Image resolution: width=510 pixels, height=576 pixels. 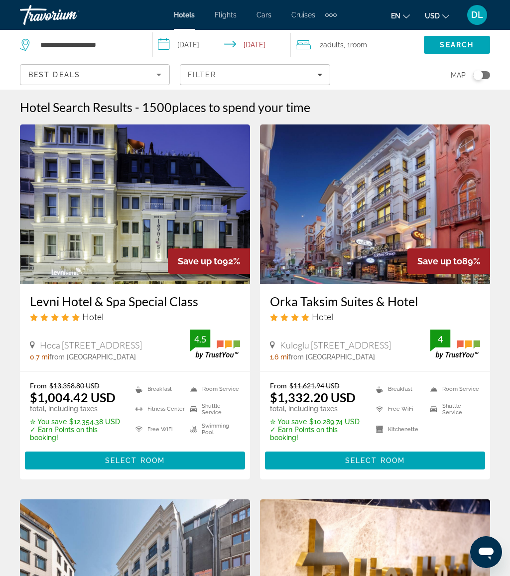 I want to click on button: Change currency, so click(x=437, y=15).